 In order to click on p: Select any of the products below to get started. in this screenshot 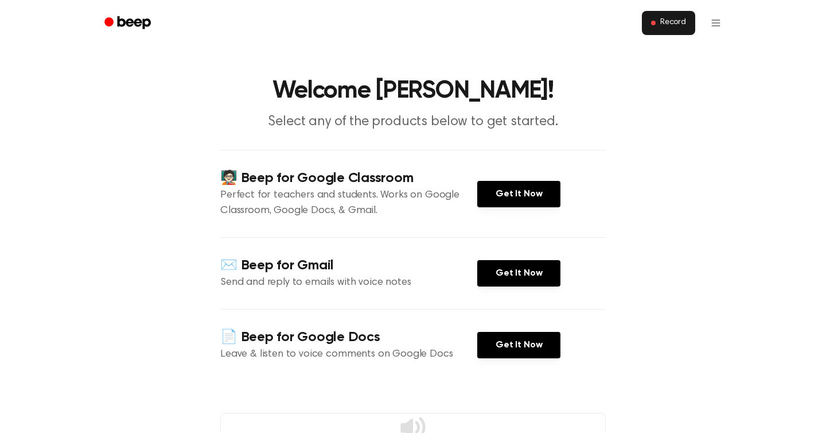, I will do `click(413, 122)`.